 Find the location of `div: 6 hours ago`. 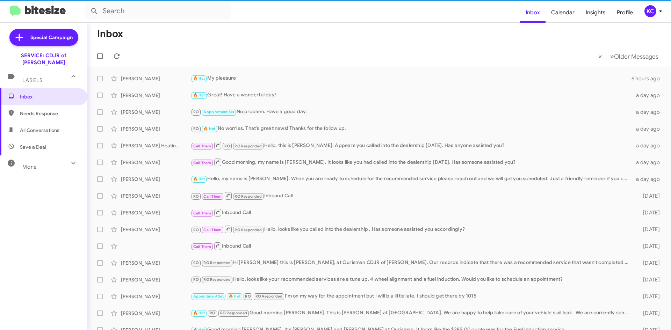

div: 6 hours ago is located at coordinates (648, 79).